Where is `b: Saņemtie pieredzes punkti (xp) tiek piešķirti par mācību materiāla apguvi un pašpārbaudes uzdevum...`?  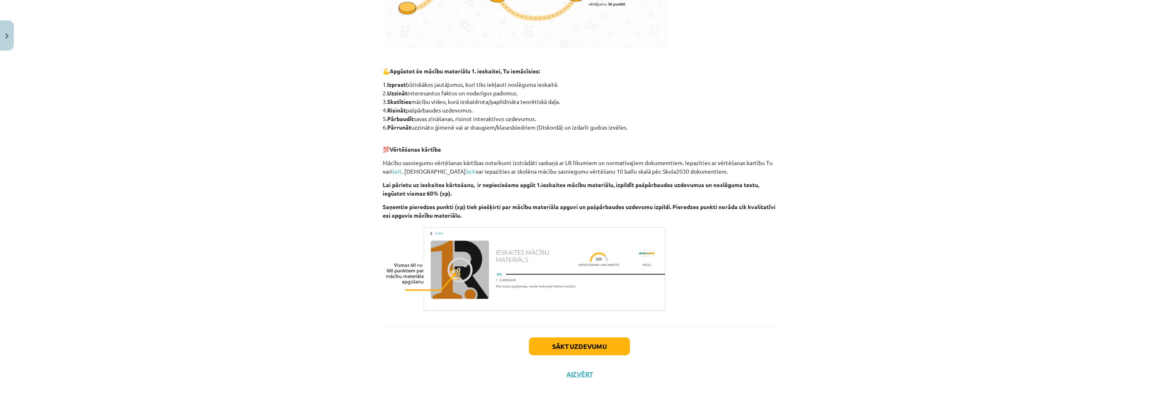
b: Saņemtie pieredzes punkti (xp) tiek piešķirti par mācību materiāla apguvi un pašpārbaudes uzdevum... is located at coordinates (579, 211).